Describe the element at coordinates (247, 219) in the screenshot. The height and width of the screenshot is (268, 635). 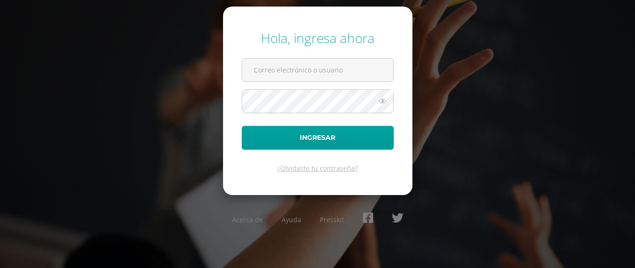
I see `a: Acerca de` at that location.